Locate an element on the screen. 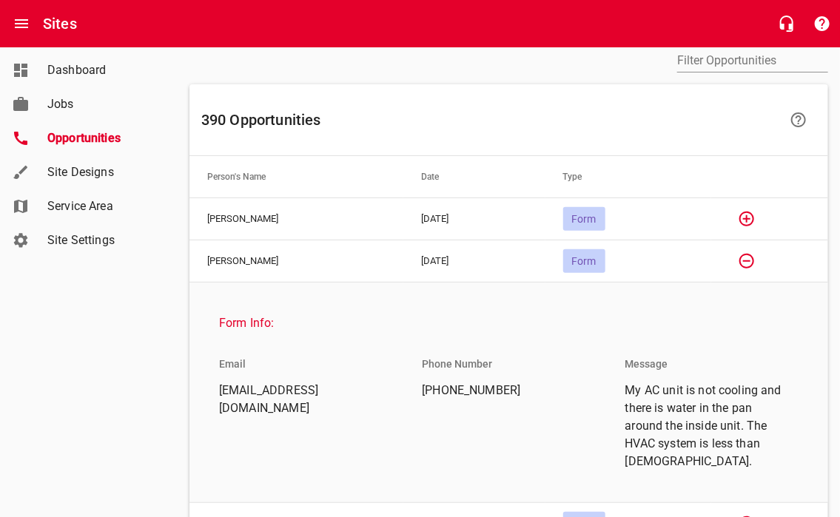 The width and height of the screenshot is (840, 517). span: Opportunities is located at coordinates (104, 138).